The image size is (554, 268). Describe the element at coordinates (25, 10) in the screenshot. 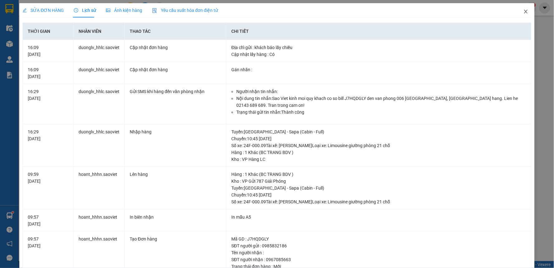

I see `span: edit` at that location.